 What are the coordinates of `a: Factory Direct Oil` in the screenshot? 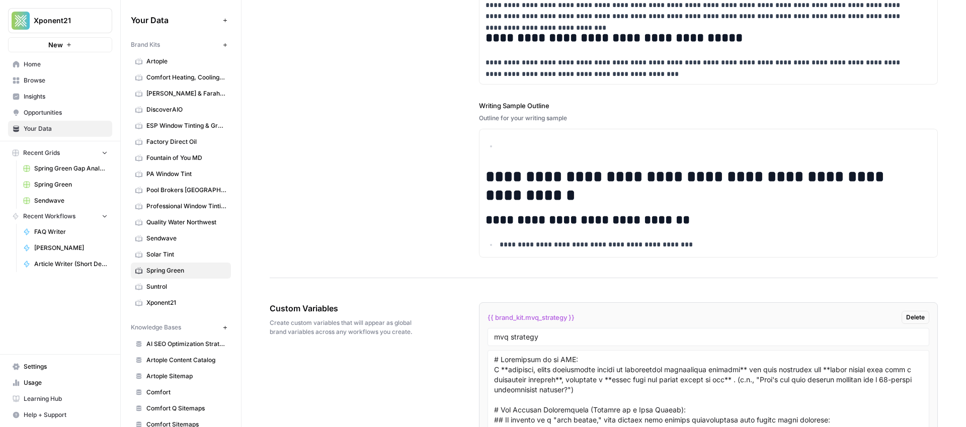 It's located at (181, 142).